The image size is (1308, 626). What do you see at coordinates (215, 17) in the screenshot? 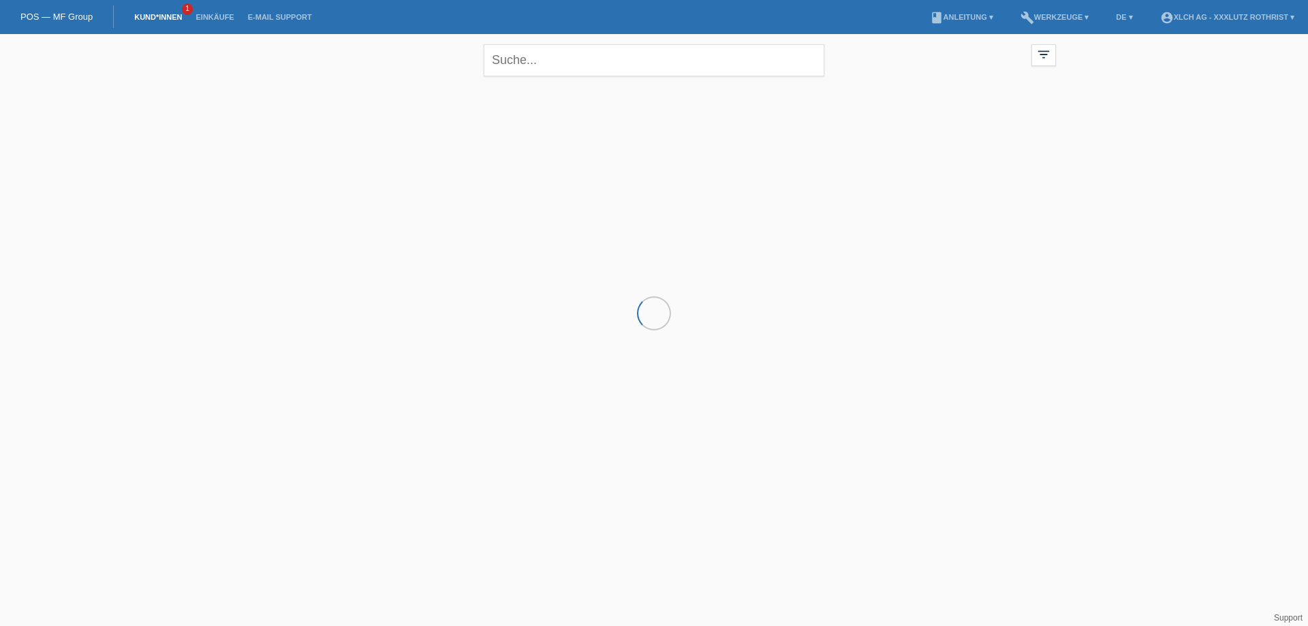
I see `a: Einkäufe` at bounding box center [215, 17].